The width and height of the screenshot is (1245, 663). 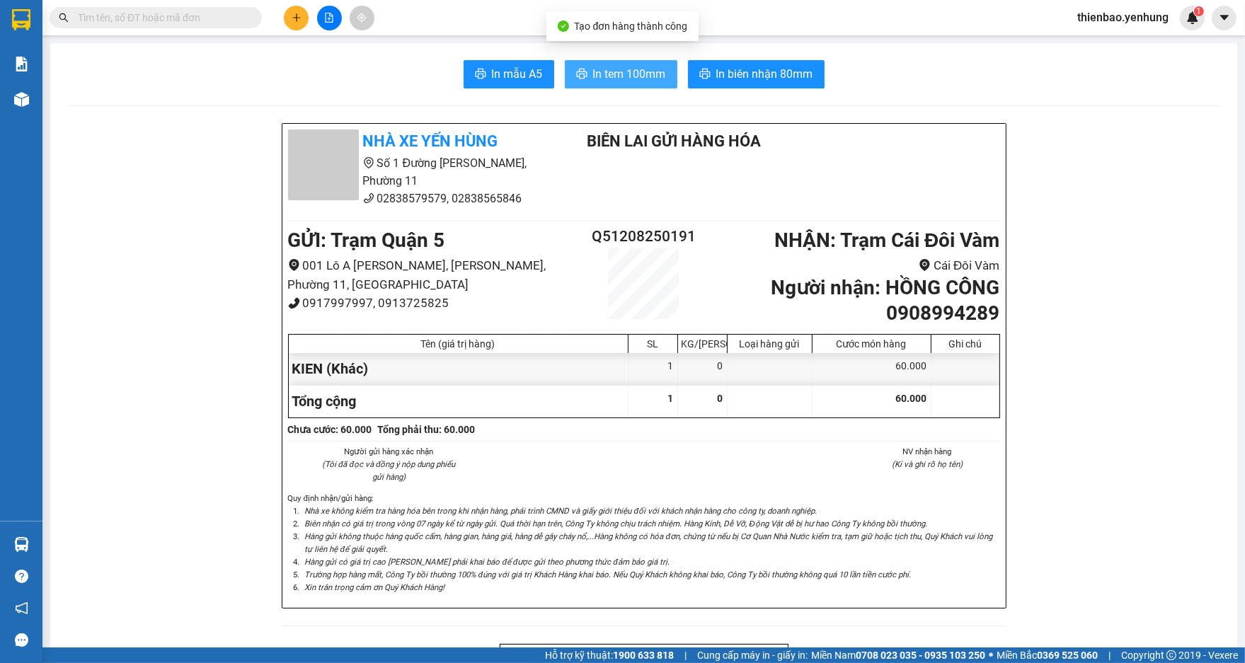 What do you see at coordinates (643, 655) in the screenshot?
I see `strong: 1900 633 818` at bounding box center [643, 655].